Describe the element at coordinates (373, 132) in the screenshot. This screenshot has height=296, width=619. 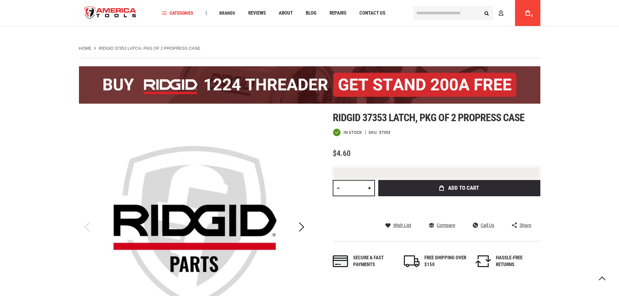
I see `strong: SKU` at that location.